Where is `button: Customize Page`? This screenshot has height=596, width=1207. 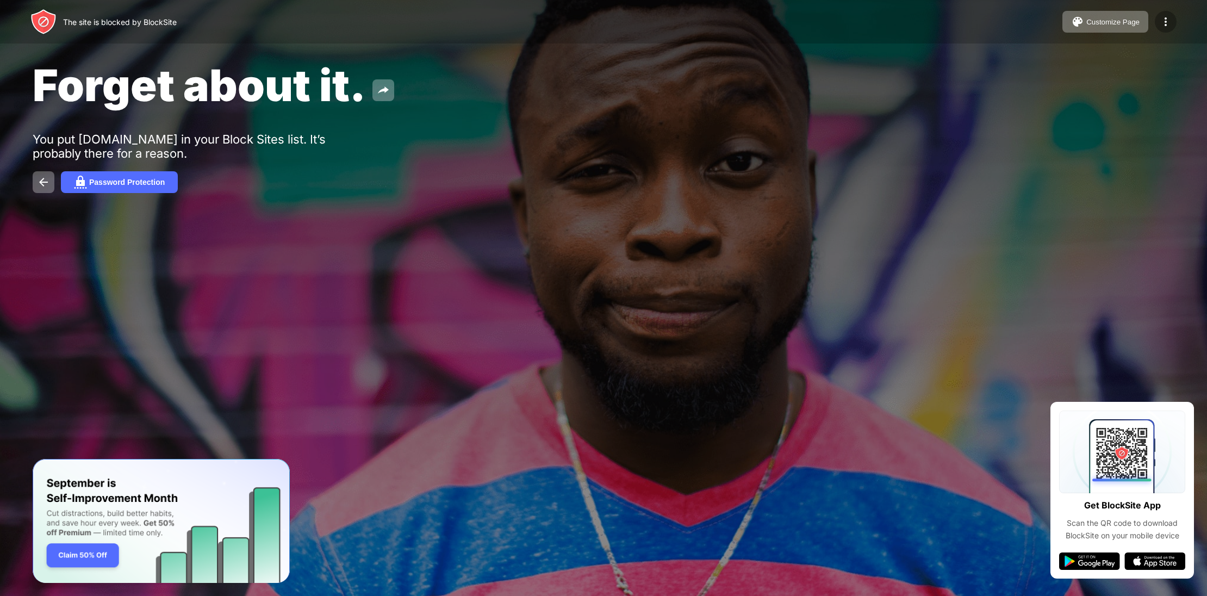
button: Customize Page is located at coordinates (1105, 22).